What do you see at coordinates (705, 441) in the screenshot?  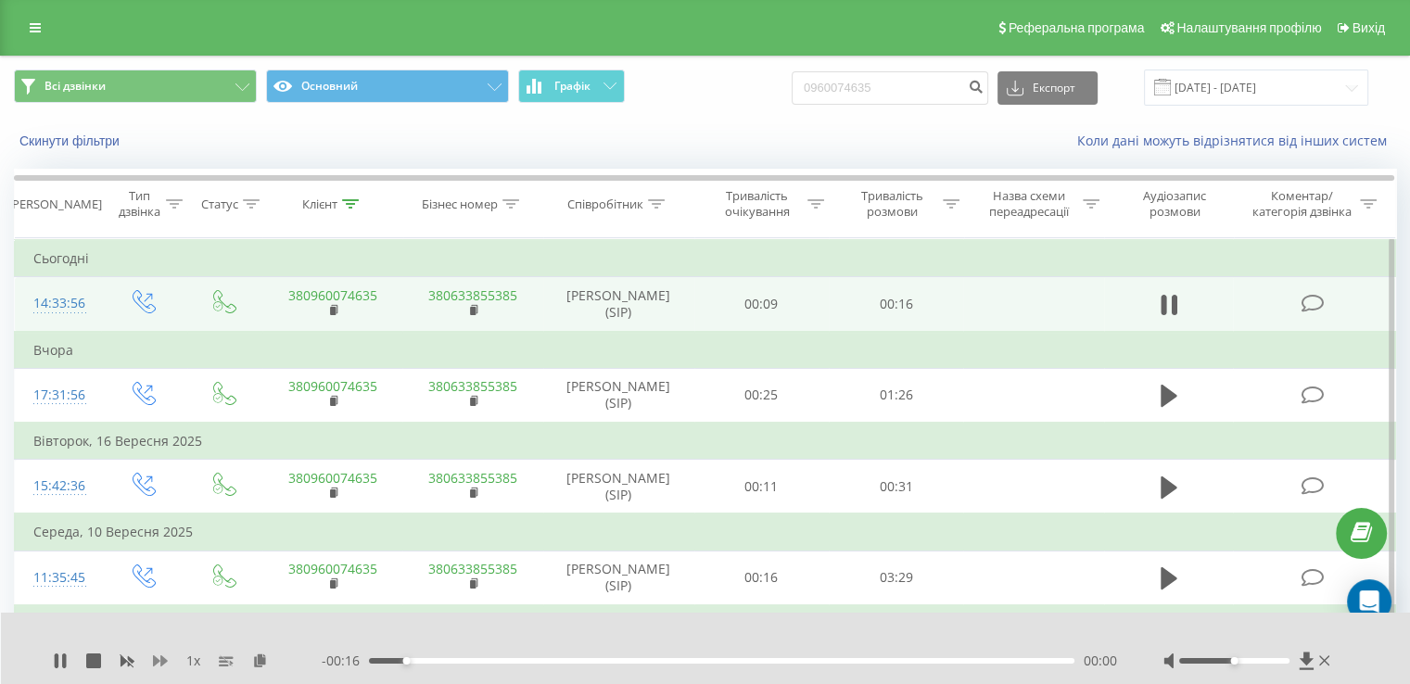 I see `td: Вівторок, 16 Вересня 2025` at bounding box center [705, 441].